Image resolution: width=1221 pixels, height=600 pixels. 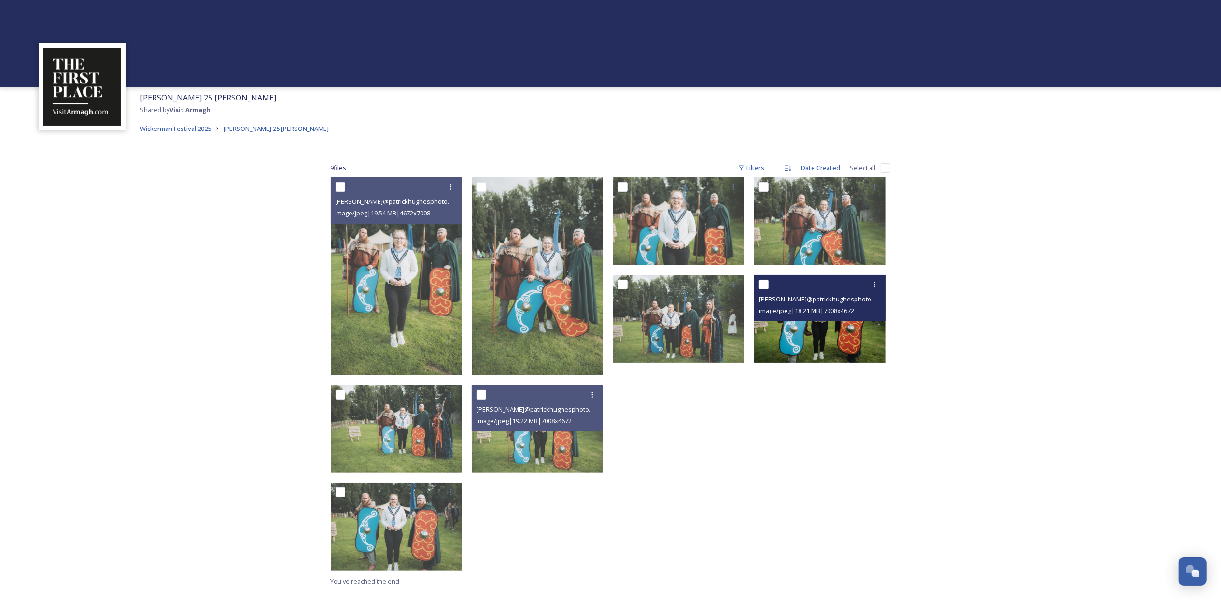 What do you see at coordinates (365, 581) in the screenshot?
I see `span: You've reached the end` at bounding box center [365, 581].